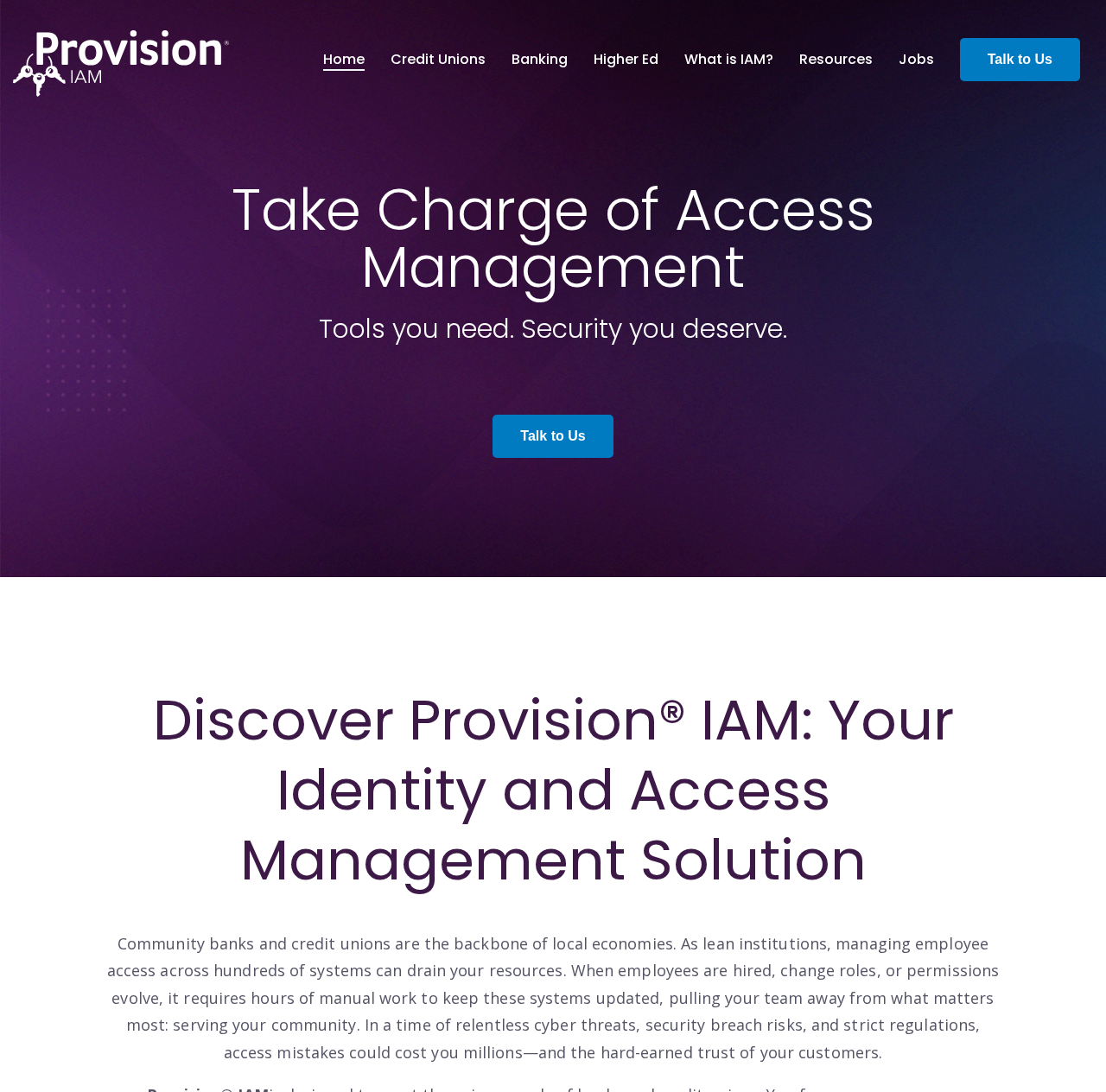 Image resolution: width=1106 pixels, height=1092 pixels. What do you see at coordinates (836, 60) in the screenshot?
I see `a: Resources` at bounding box center [836, 60].